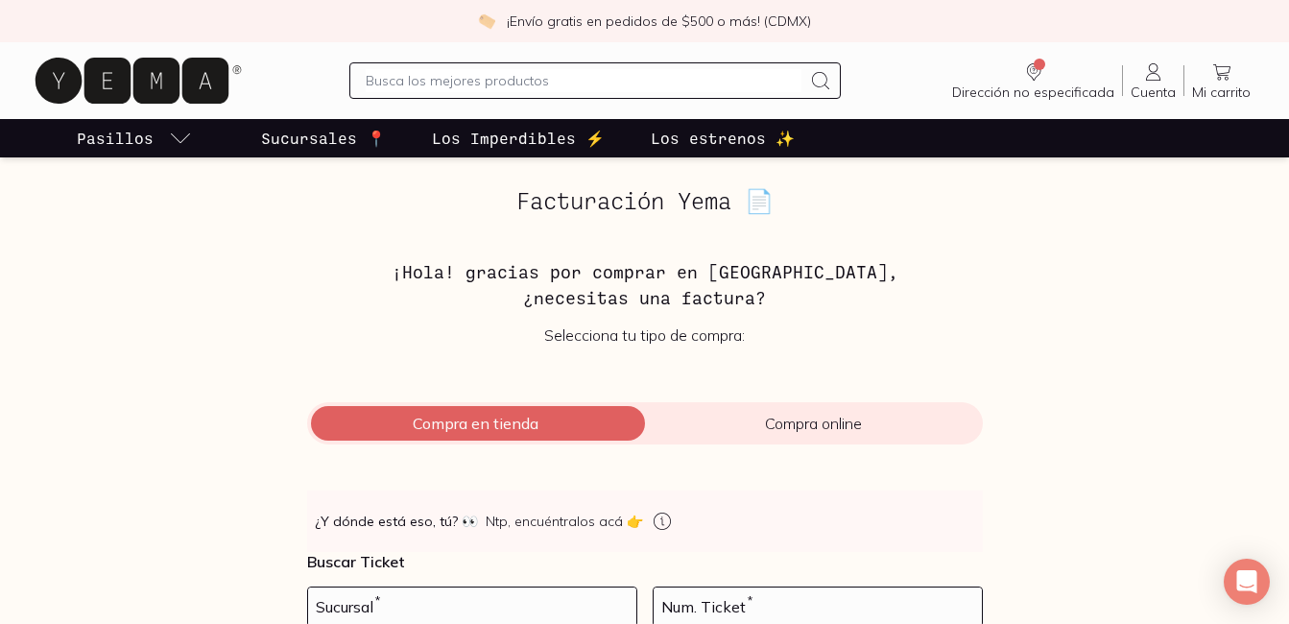  I want to click on span: Cuenta, so click(1153, 92).